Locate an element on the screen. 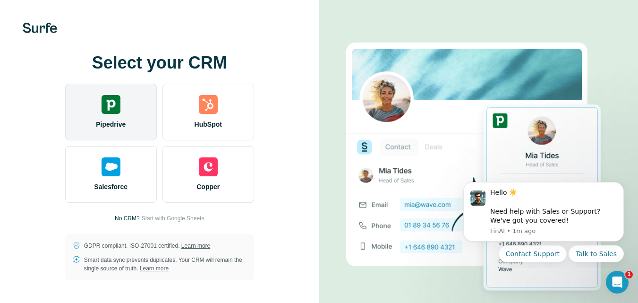  div: Hello ☀️ ​ Need help with Sales or Support? We've got you covered! is located at coordinates (104, 33).